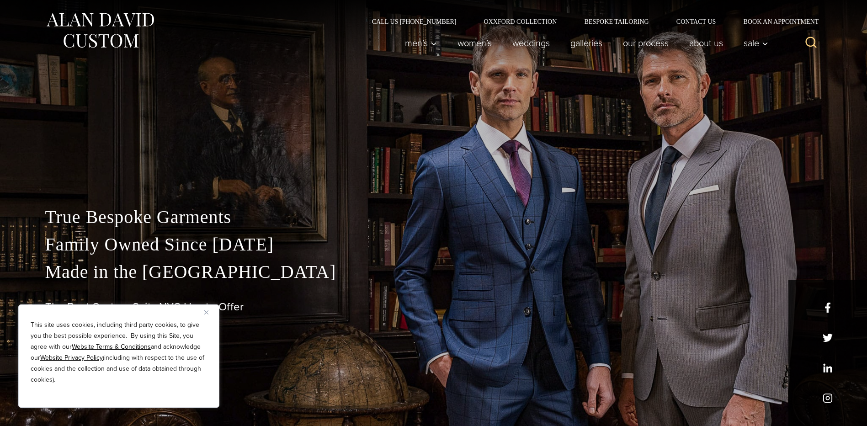 The image size is (867, 426). What do you see at coordinates (474, 43) in the screenshot?
I see `a: Women’s` at bounding box center [474, 43].